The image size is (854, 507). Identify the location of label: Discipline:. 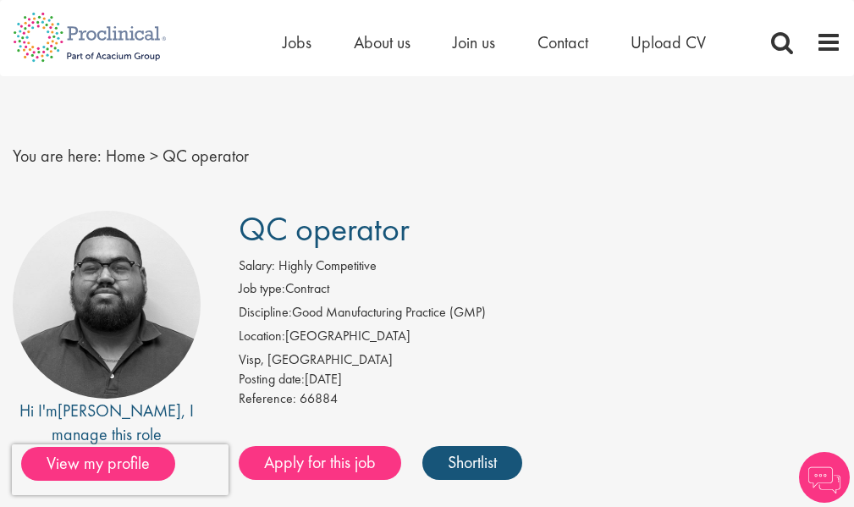
(265, 312).